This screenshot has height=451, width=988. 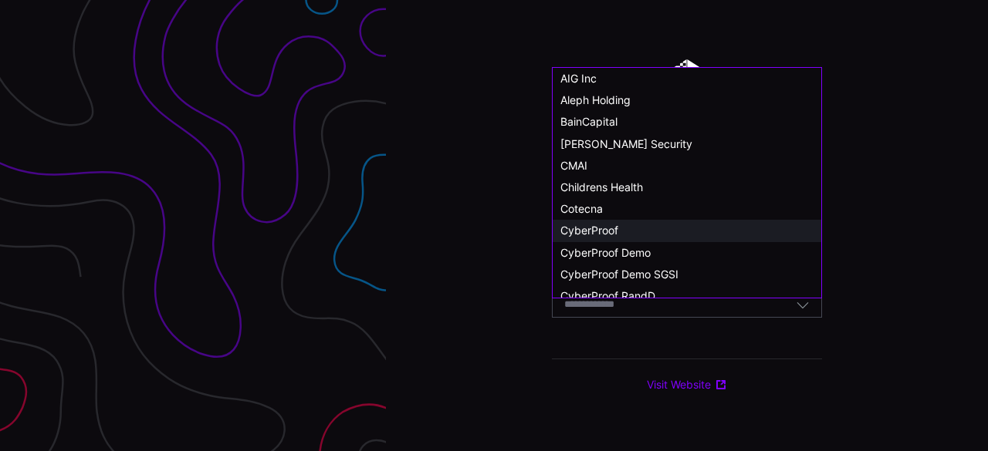 What do you see at coordinates (605, 252) in the screenshot?
I see `span: CyberProof Demo` at bounding box center [605, 252].